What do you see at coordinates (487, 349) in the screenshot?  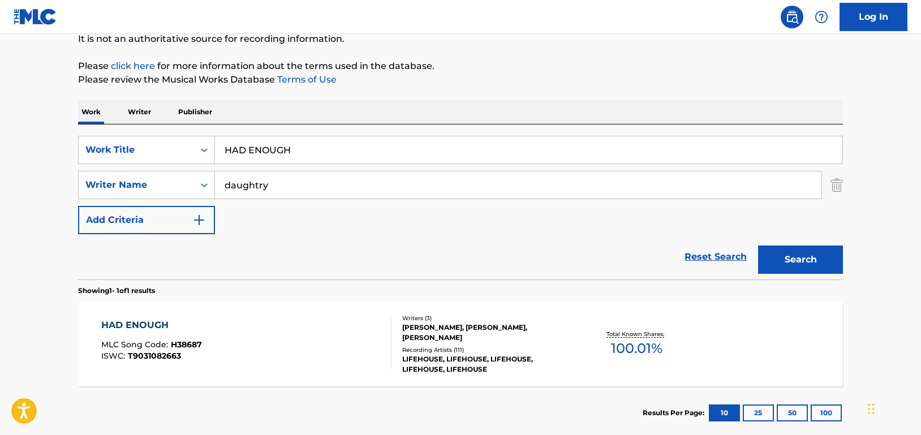 I see `div: Recording Artists ( 111 )` at bounding box center [487, 349].